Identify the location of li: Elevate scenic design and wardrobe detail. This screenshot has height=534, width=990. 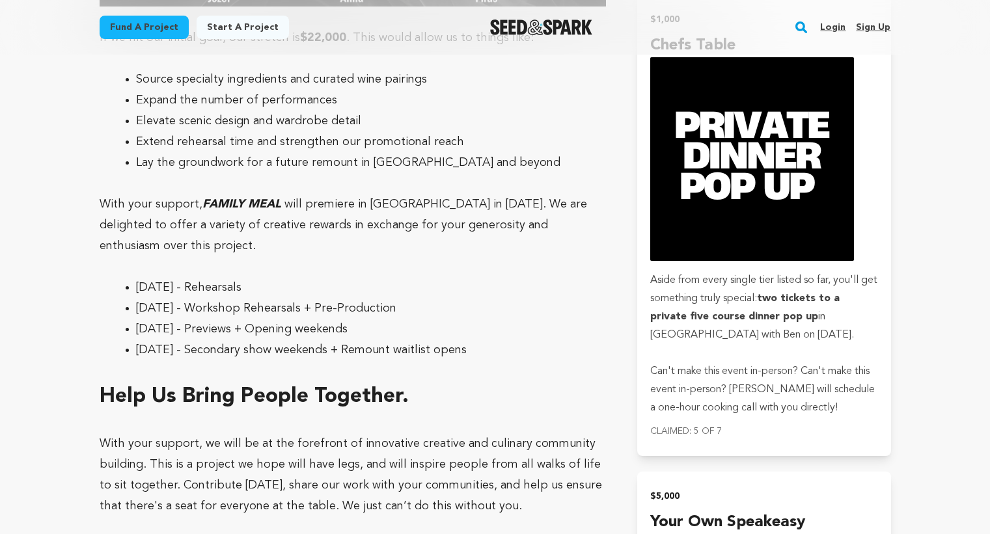
(363, 121).